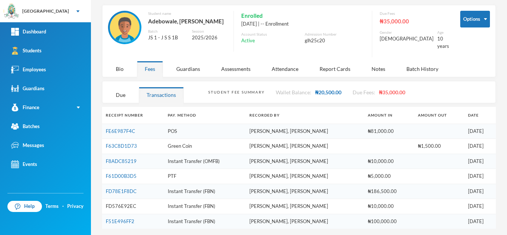 This screenshot has width=507, height=235. Describe the element at coordinates (120, 131) in the screenshot. I see `a: FE6E987F4C` at that location.